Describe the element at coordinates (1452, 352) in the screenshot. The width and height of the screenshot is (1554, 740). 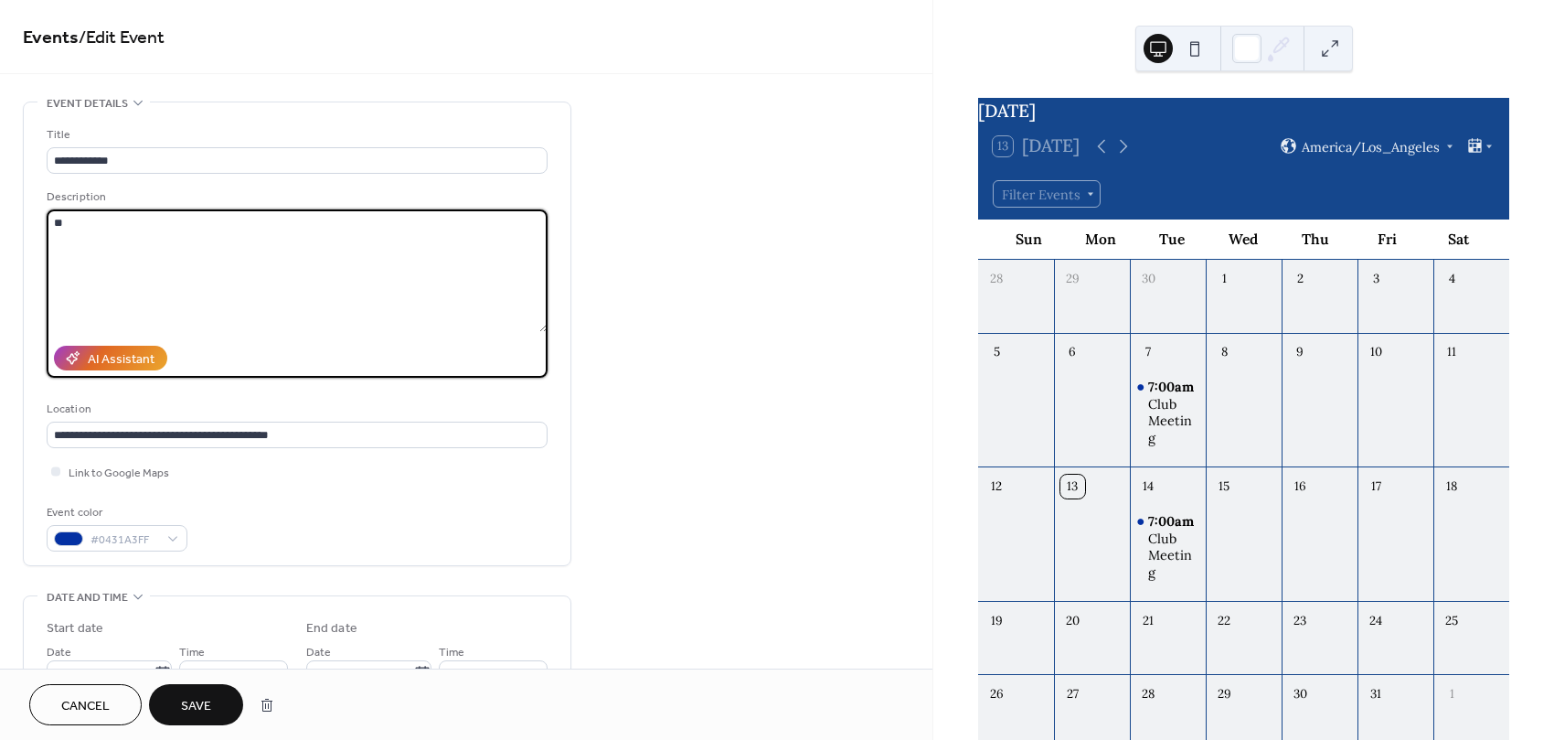
I see `div: 11` at that location.